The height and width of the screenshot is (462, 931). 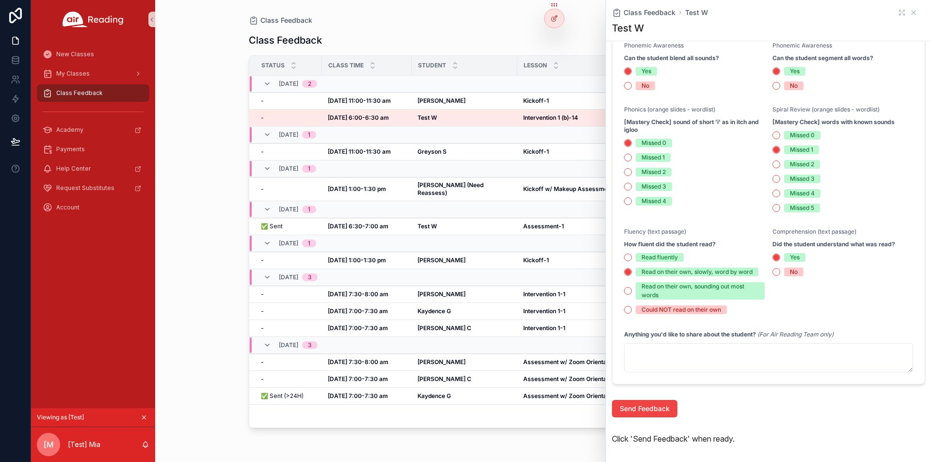 I want to click on span: ✅ Sent, so click(x=272, y=226).